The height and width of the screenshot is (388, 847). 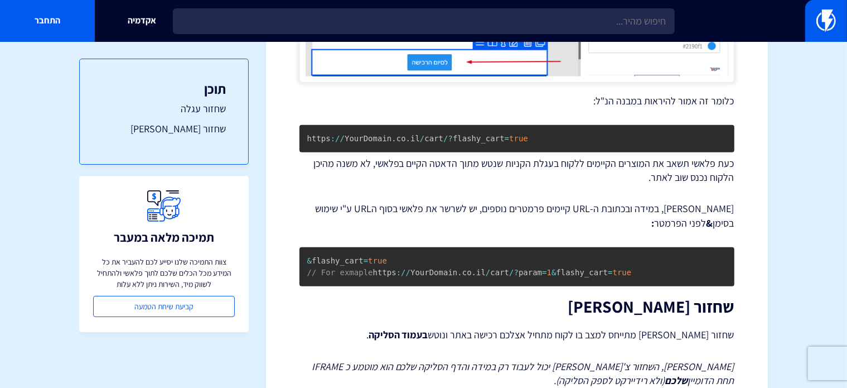 I want to click on input: חיפוש מהיר..., so click(x=424, y=21).